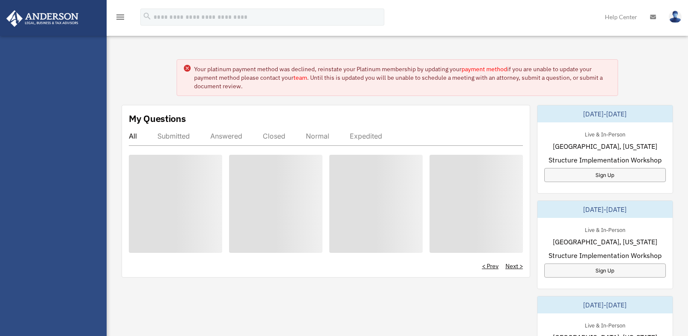 The image size is (688, 336). I want to click on i: search, so click(147, 16).